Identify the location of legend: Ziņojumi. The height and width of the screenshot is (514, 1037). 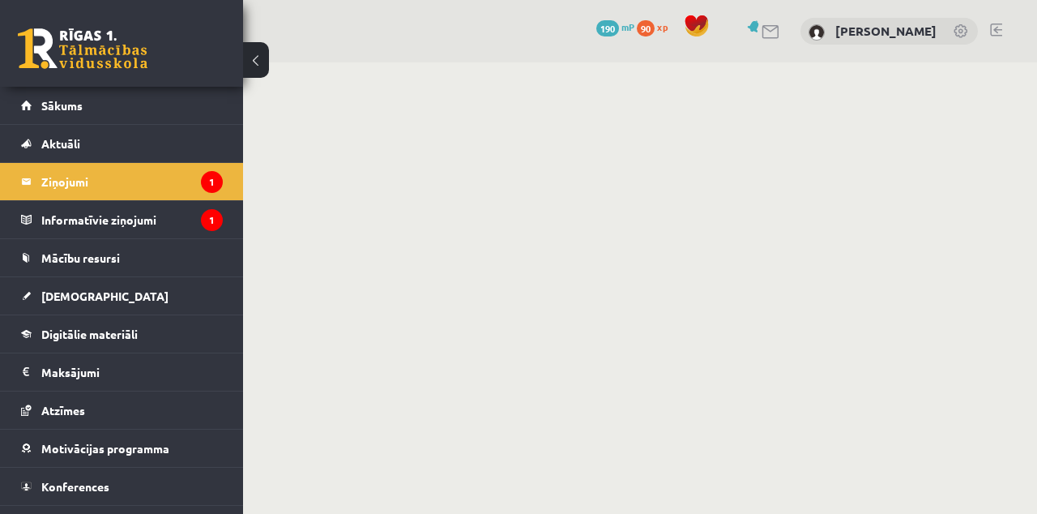
(132, 181).